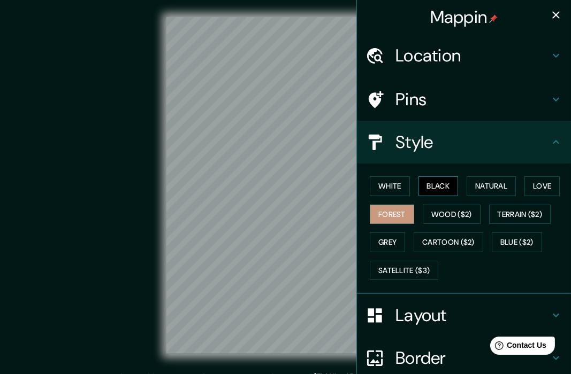 The width and height of the screenshot is (571, 374). I want to click on h4: Layout, so click(472, 316).